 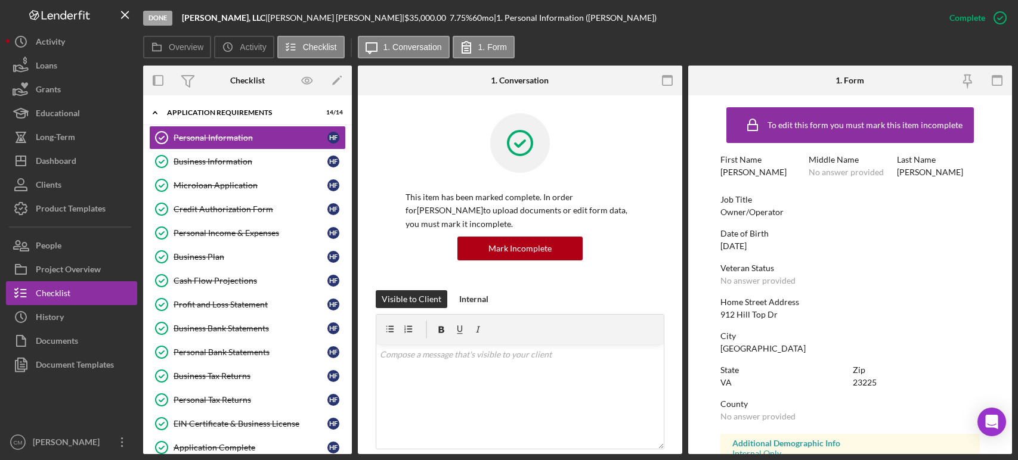 What do you see at coordinates (749, 315) in the screenshot?
I see `div: 912 Hill Top Dr` at bounding box center [749, 315].